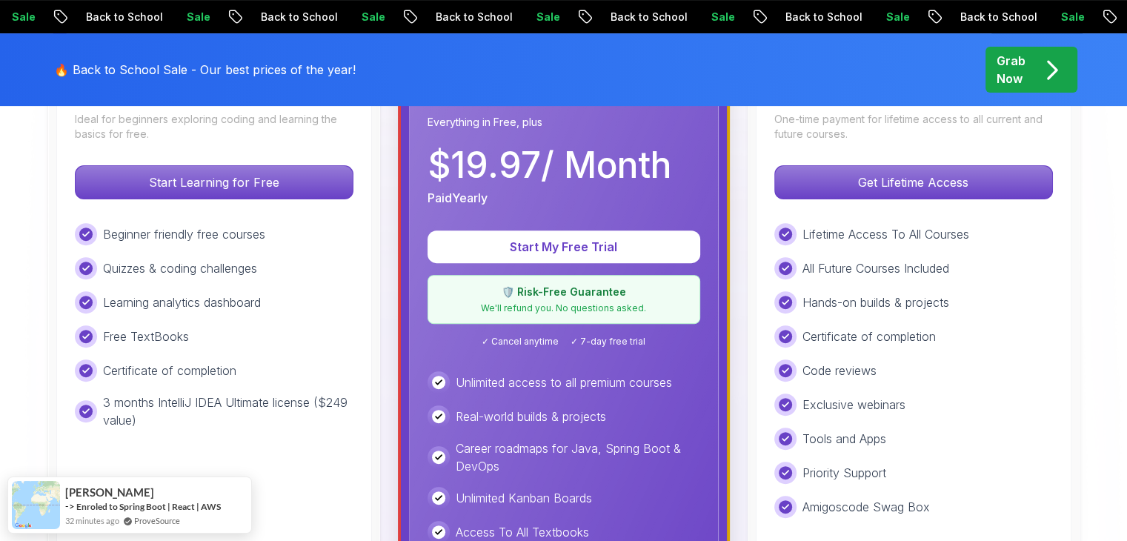 Image resolution: width=1127 pixels, height=541 pixels. I want to click on p: 🛡️ Risk-Free Guarantee, so click(564, 292).